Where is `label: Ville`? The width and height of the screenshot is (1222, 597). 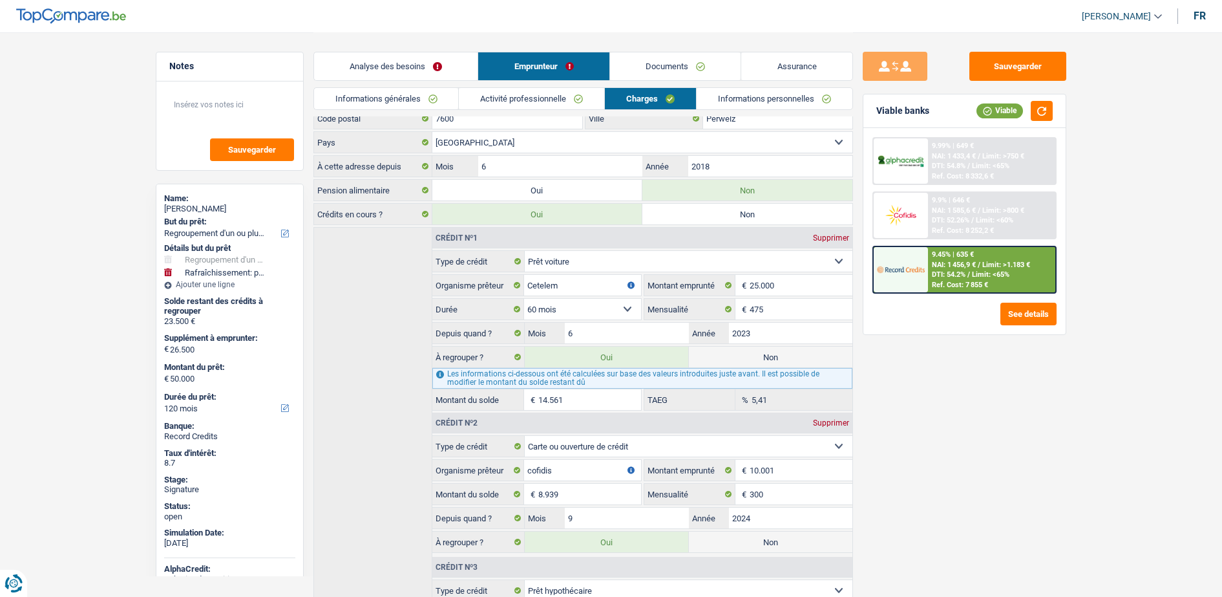 label: Ville is located at coordinates (644, 118).